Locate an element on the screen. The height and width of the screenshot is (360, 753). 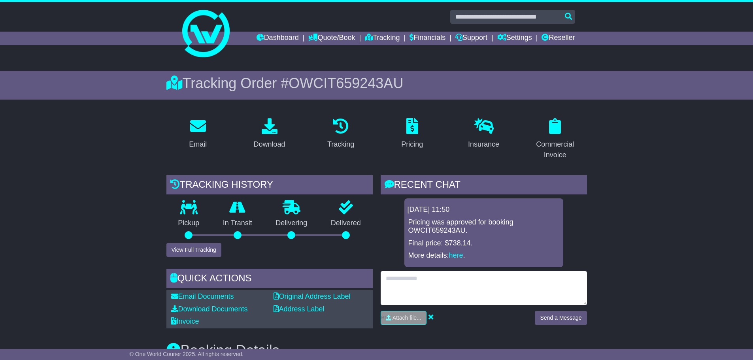
p: Pricing was approved for booking OWCIT659243AU. is located at coordinates (484, 226).